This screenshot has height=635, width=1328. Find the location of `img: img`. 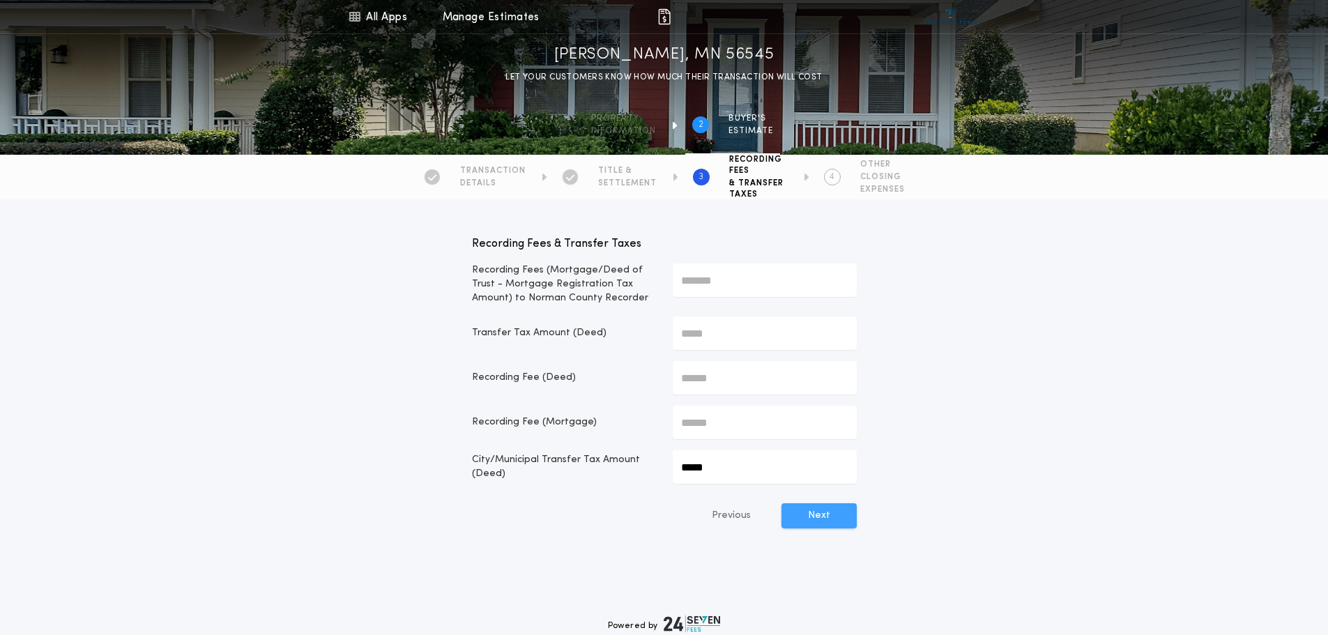

img: img is located at coordinates (664, 17).